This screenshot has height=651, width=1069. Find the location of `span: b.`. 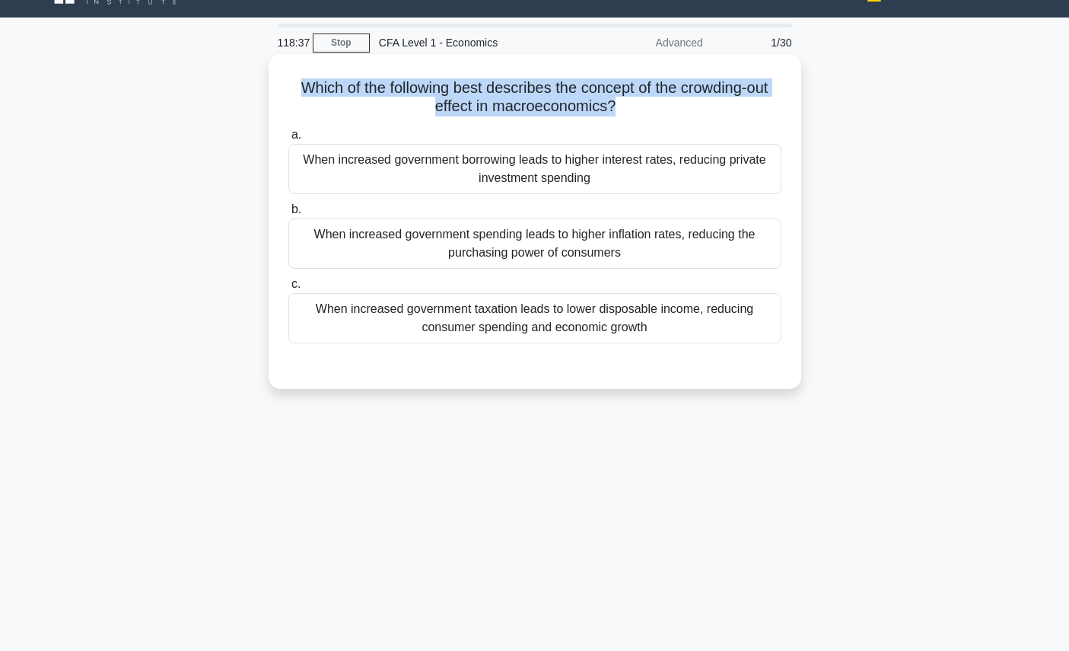

span: b. is located at coordinates (296, 208).